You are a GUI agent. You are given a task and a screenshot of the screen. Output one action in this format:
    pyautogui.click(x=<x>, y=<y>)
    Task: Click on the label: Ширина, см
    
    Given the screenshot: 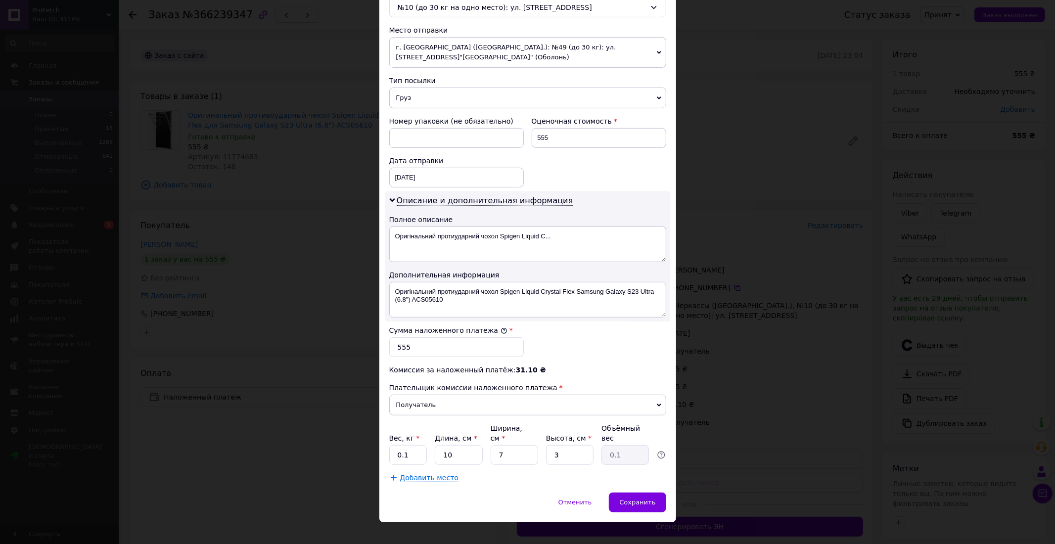 What is the action you would take?
    pyautogui.click(x=506, y=433)
    